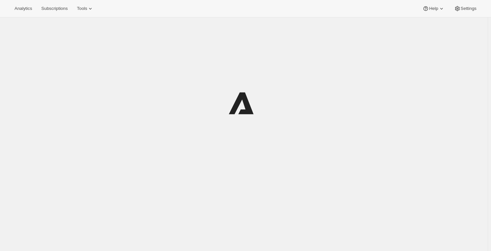 The height and width of the screenshot is (251, 491). I want to click on span: Analytics, so click(23, 9).